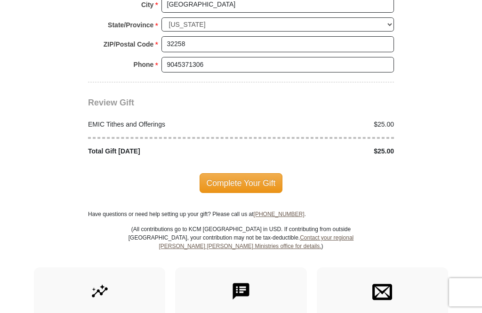 The width and height of the screenshot is (482, 313). I want to click on img: text-to-give.svg, so click(241, 291).